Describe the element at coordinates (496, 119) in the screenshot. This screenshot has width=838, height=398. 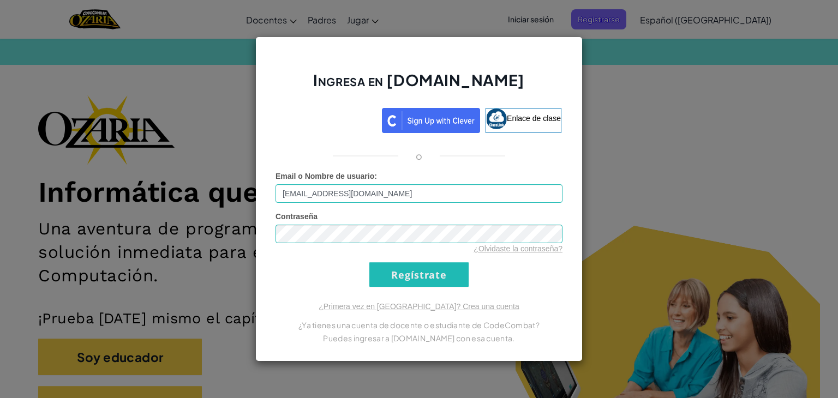
I see `img: classlink-logo-small.png` at that location.